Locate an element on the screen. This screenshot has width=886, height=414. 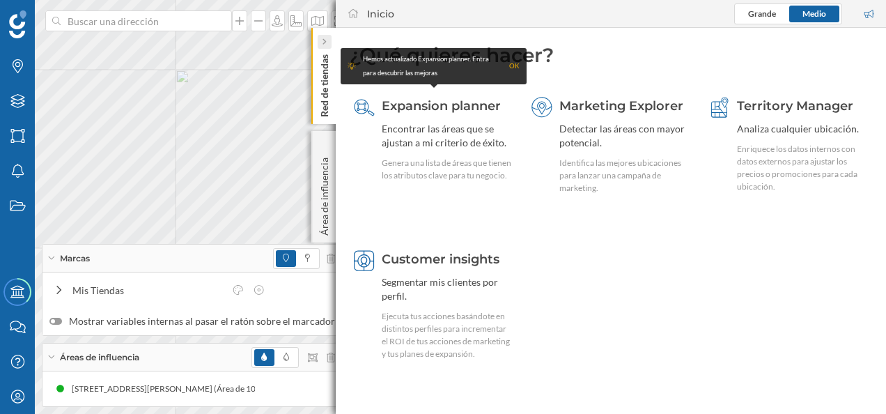
span: Áreas de influencia is located at coordinates (100, 357).